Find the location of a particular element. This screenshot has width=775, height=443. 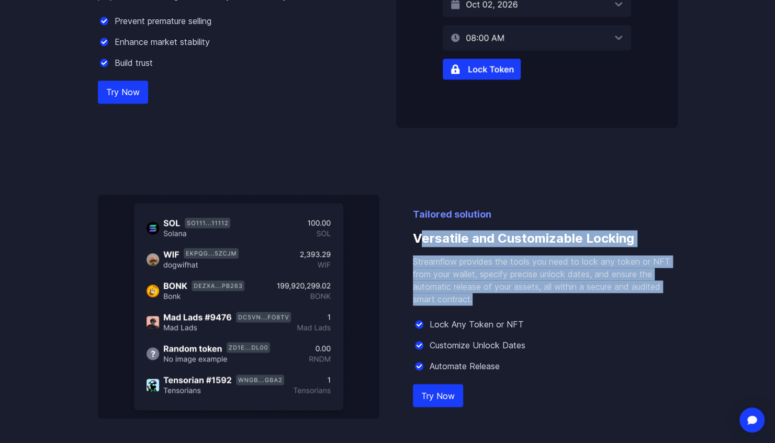

p: Tailored solution is located at coordinates (545, 214).